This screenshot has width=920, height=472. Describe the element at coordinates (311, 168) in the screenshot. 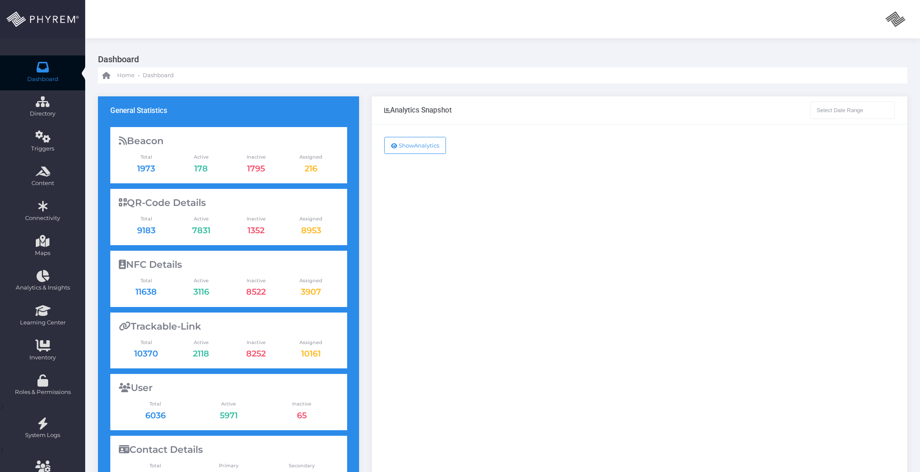

I see `a: 216` at that location.